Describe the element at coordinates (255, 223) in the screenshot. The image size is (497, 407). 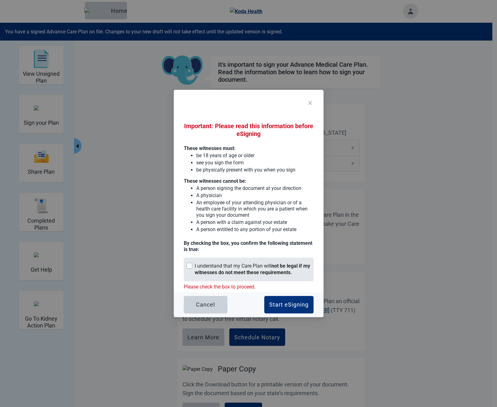
I see `p: A person with a claim against your estate` at that location.